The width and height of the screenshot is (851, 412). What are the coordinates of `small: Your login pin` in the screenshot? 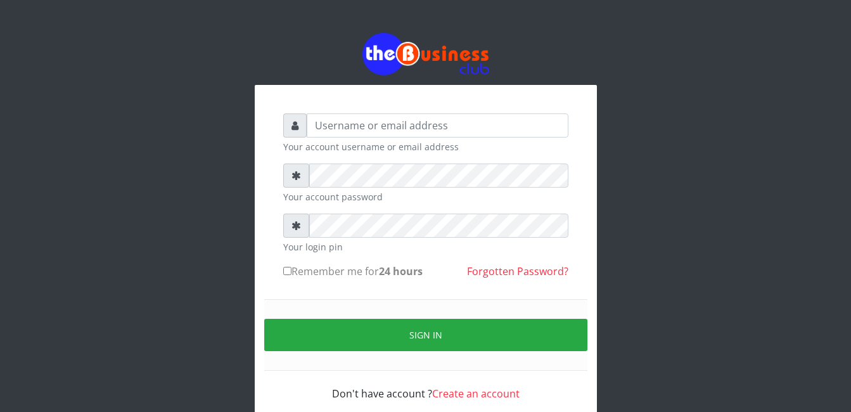 It's located at (426, 246).